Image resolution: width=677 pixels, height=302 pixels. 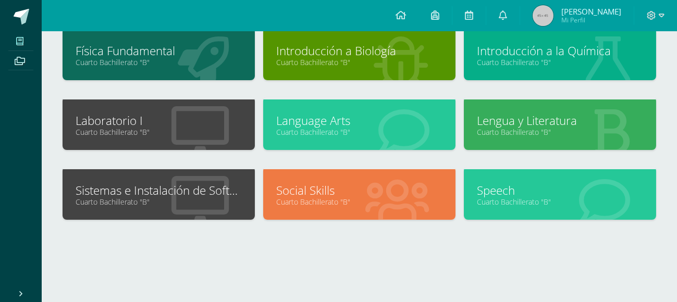 What do you see at coordinates (359, 51) in the screenshot?
I see `a: Introducción a Biología` at bounding box center [359, 51].